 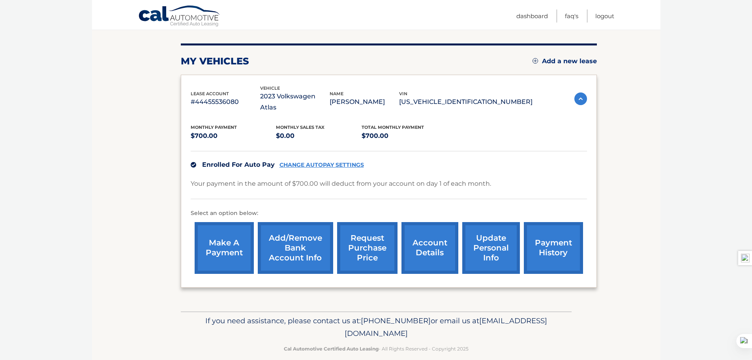 I want to click on p: #44455536080, so click(x=226, y=102).